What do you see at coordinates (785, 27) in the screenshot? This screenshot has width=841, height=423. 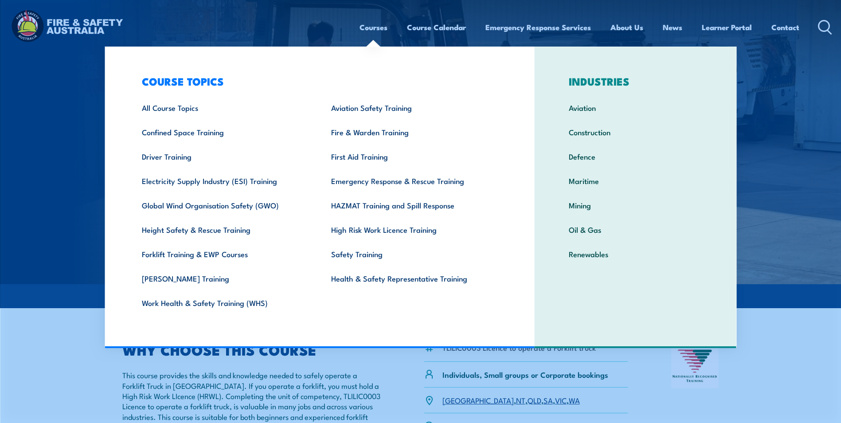 I see `a: Contact` at bounding box center [785, 27].